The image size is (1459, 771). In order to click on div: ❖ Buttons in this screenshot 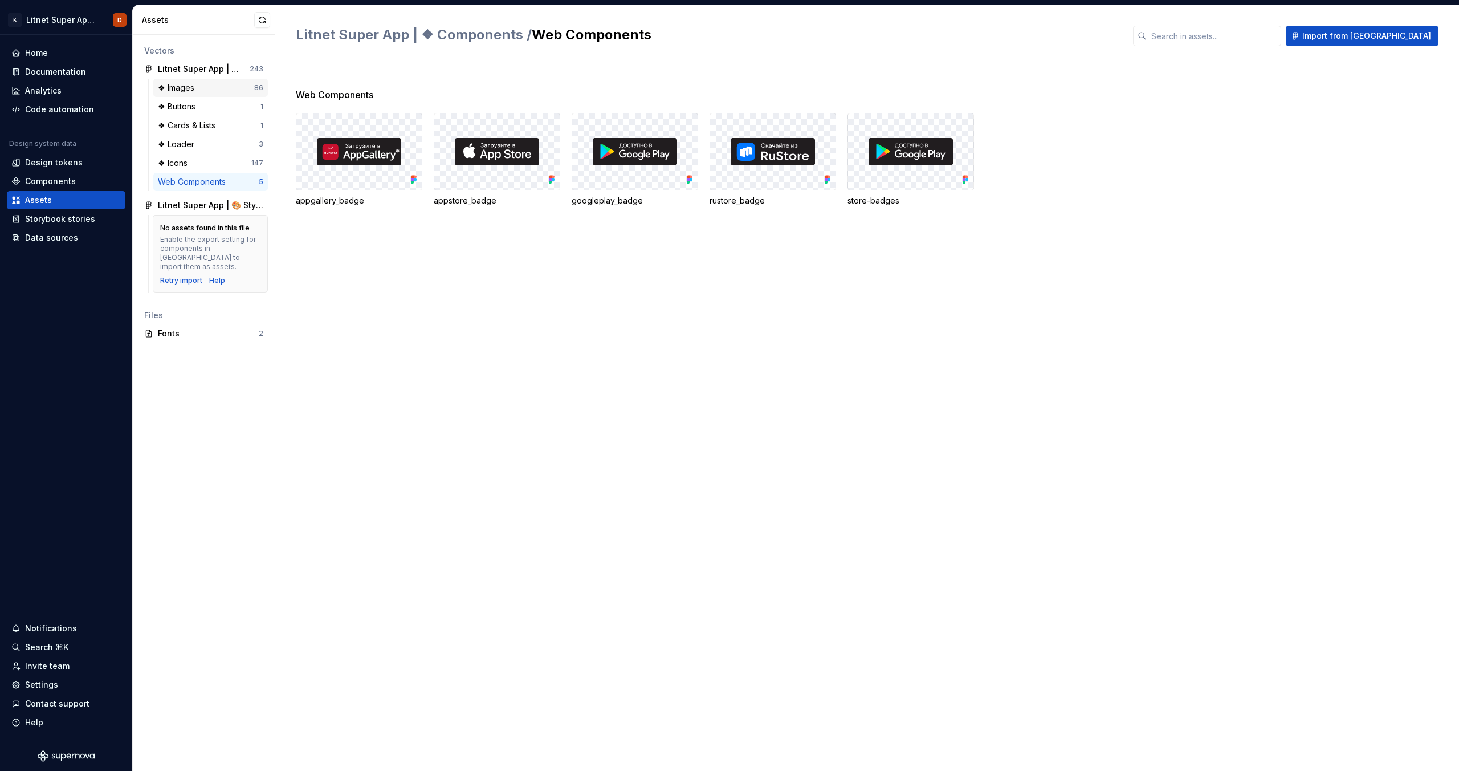, I will do `click(179, 107)`.